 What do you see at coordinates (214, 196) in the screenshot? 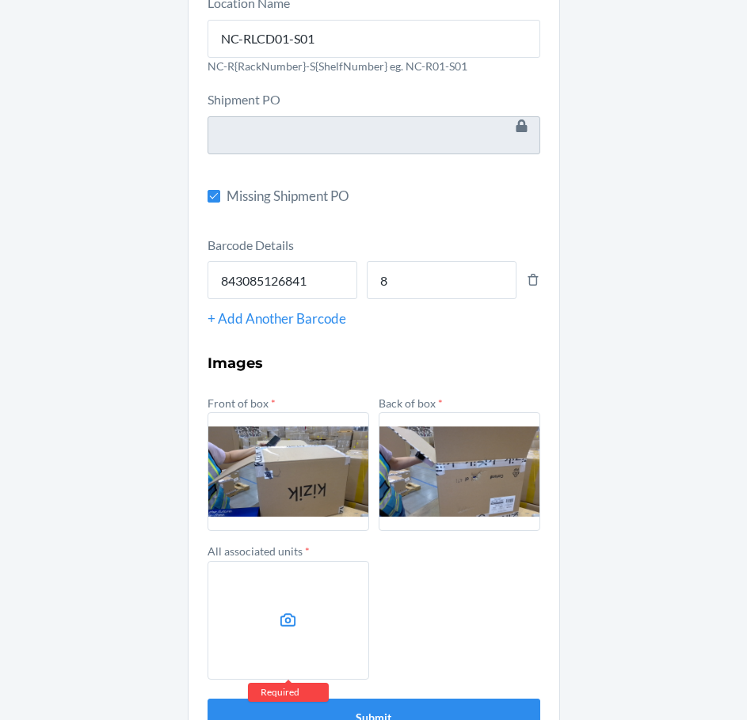
I see `input: Missing Shipment PO` at bounding box center [214, 196].